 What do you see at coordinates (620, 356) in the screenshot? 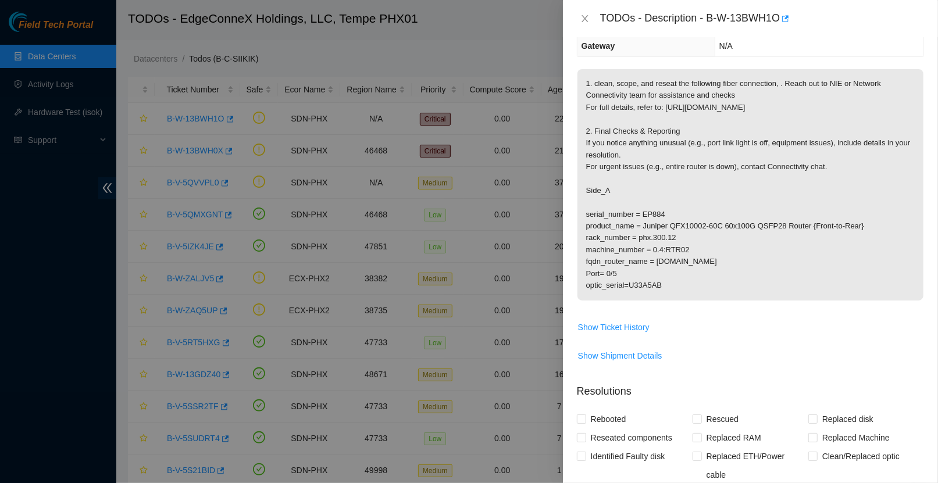
I see `span: Show Shipment Details` at bounding box center [620, 356].